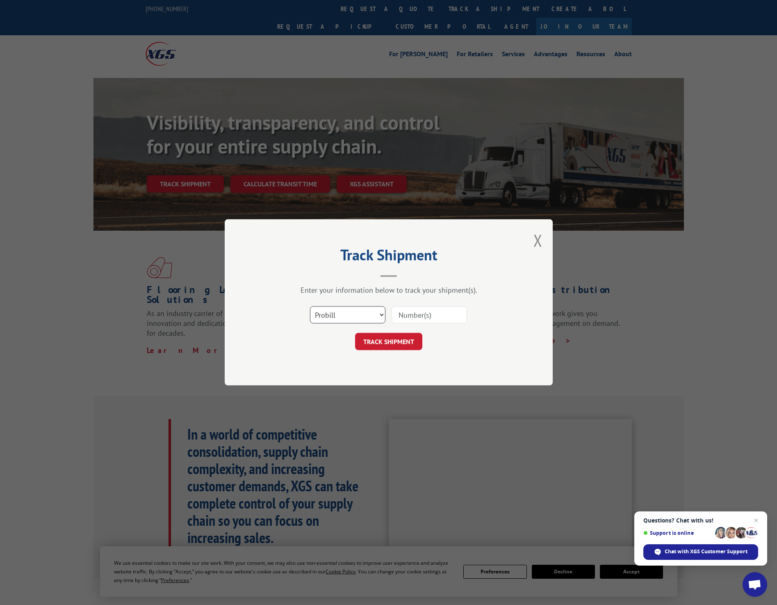  Describe the element at coordinates (389, 290) in the screenshot. I see `div: Enter your information below to track your shipment(s).` at that location.